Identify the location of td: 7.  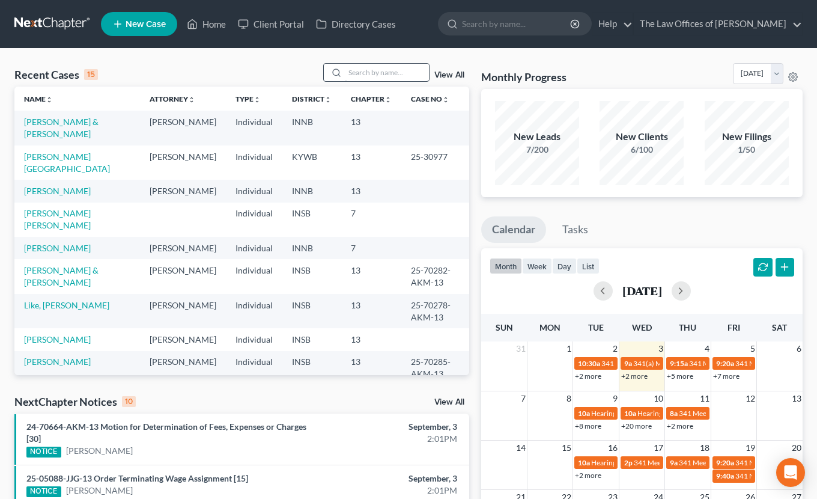
(371, 248).